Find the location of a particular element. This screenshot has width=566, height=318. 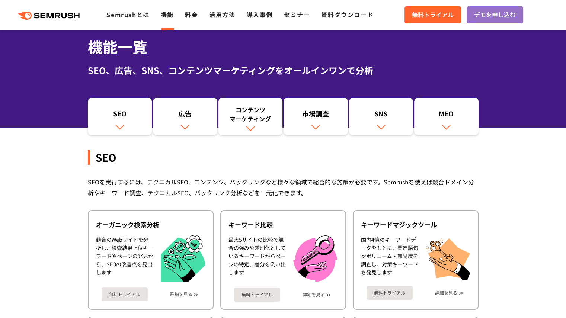

a: 資料ダウンロード is located at coordinates (347, 15).